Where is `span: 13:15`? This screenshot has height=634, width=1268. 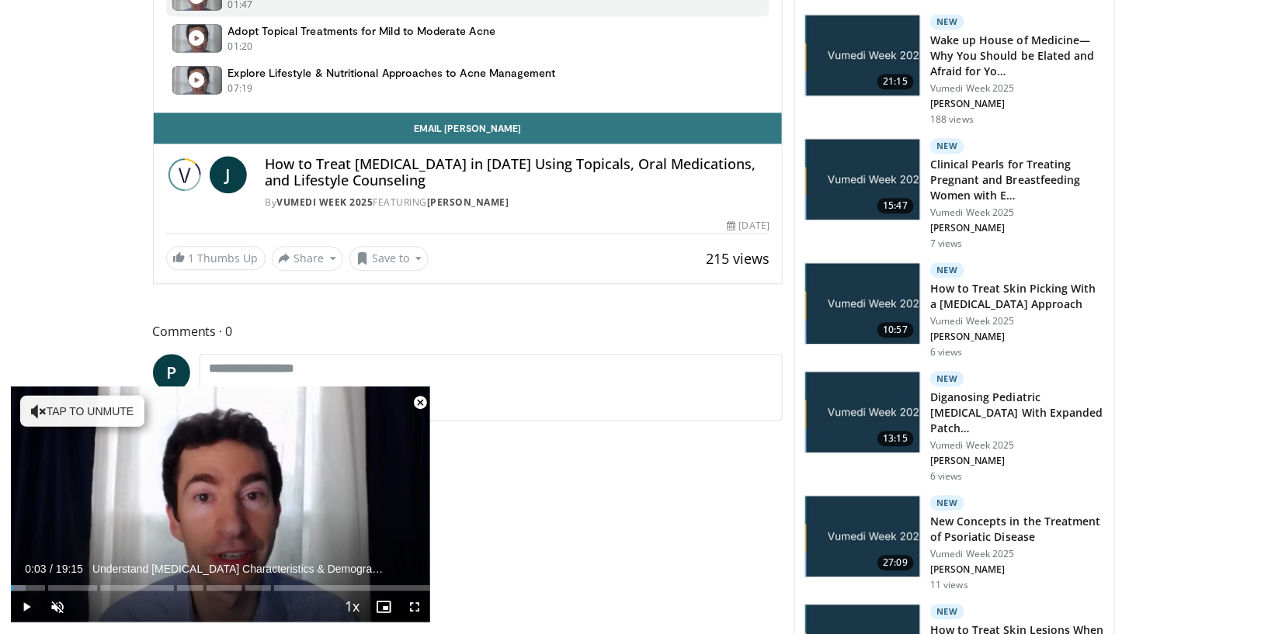 span: 13:15 is located at coordinates (896, 439).